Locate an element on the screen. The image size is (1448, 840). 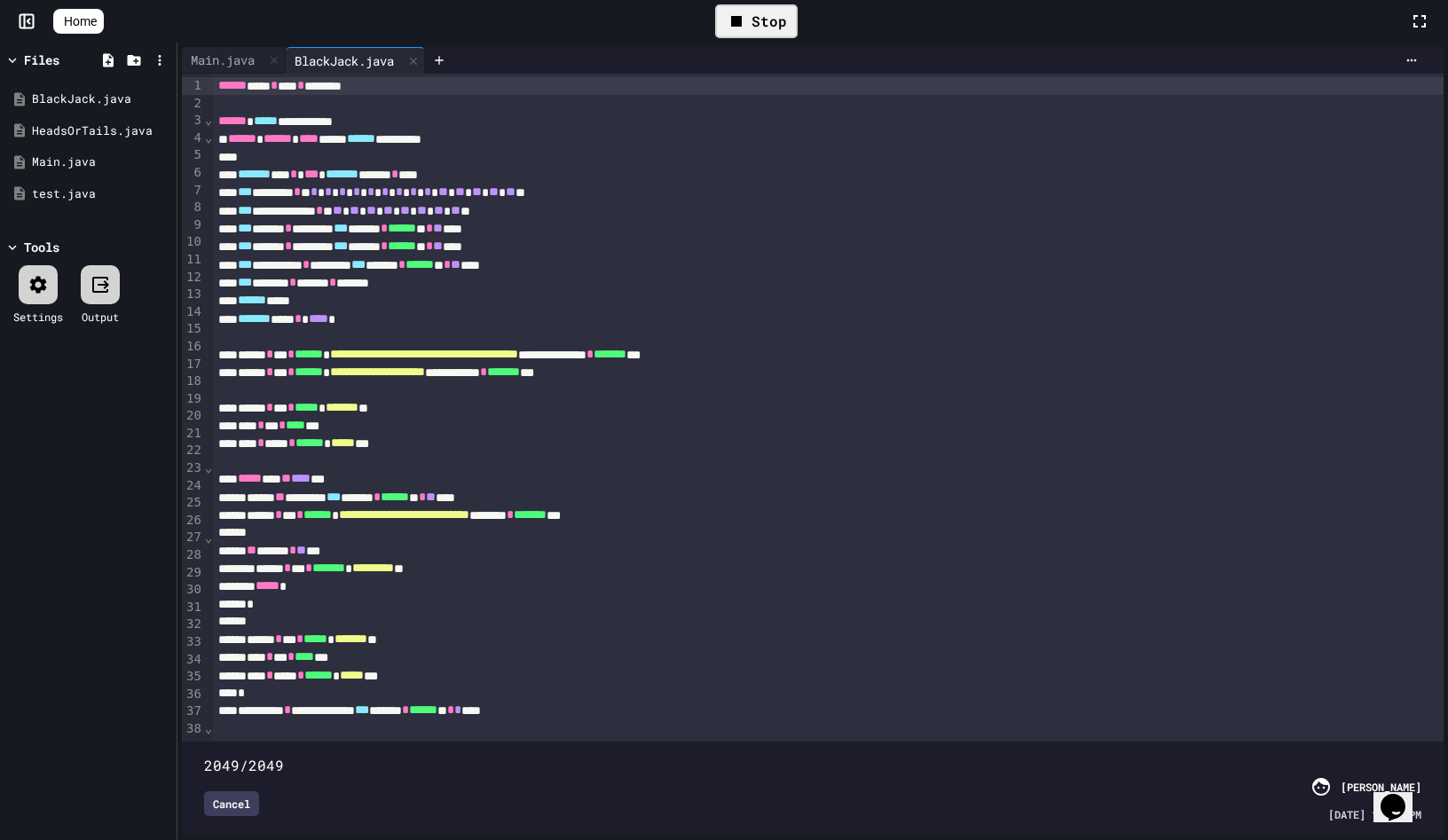
div: 28 is located at coordinates (192, 555).